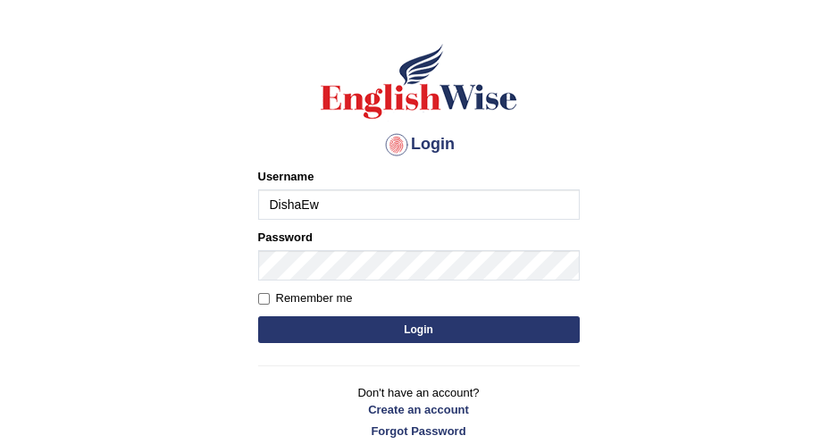 The image size is (837, 444). Describe the element at coordinates (419, 81) in the screenshot. I see `img: Logo of English Wise sign in for intelligent practice with AI` at that location.